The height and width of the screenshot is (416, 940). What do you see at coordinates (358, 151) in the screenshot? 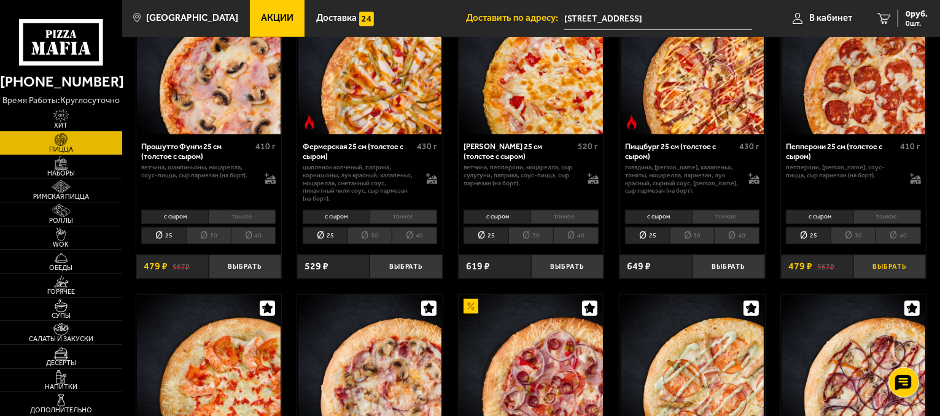
I see `div: Фермерская 25 см (толстое с сыром)` at bounding box center [358, 151].